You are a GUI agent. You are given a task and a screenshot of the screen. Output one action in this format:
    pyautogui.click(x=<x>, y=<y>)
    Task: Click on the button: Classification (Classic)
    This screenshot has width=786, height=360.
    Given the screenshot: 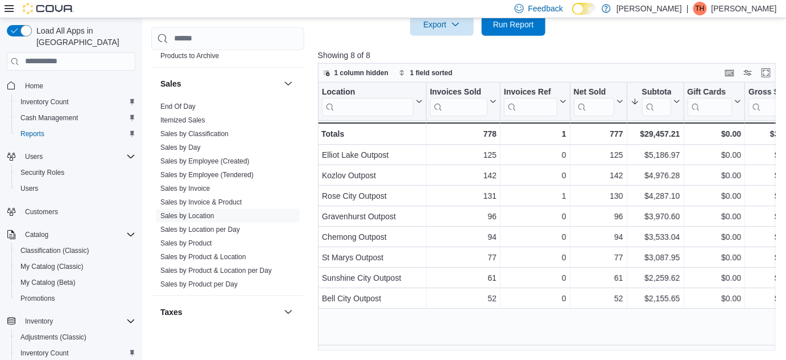 What is the action you would take?
    pyautogui.click(x=76, y=250)
    